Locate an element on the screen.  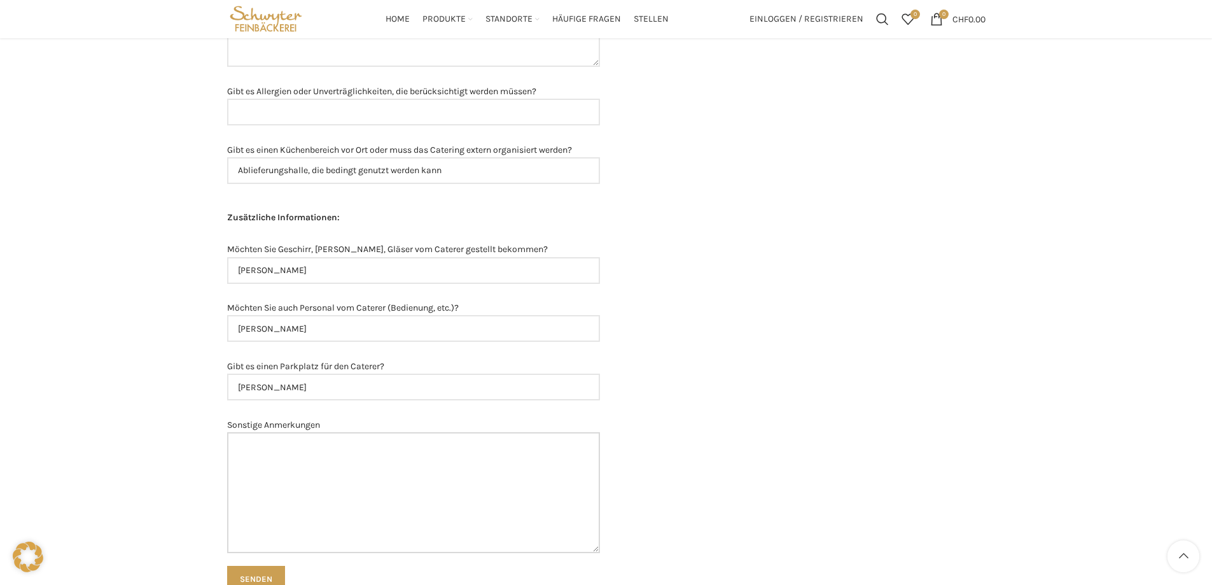
a: Scroll to top button is located at coordinates (1183, 556).